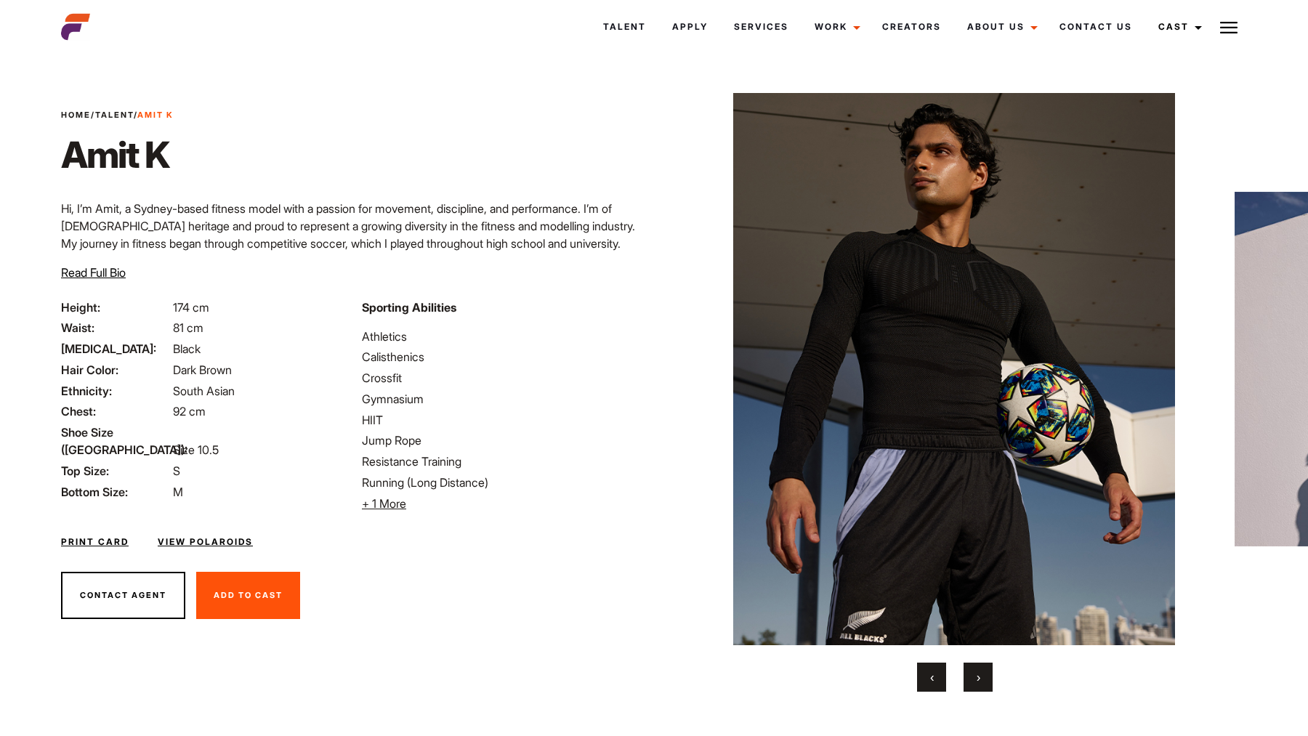 This screenshot has width=1308, height=736. Describe the element at coordinates (178, 492) in the screenshot. I see `span: M` at that location.